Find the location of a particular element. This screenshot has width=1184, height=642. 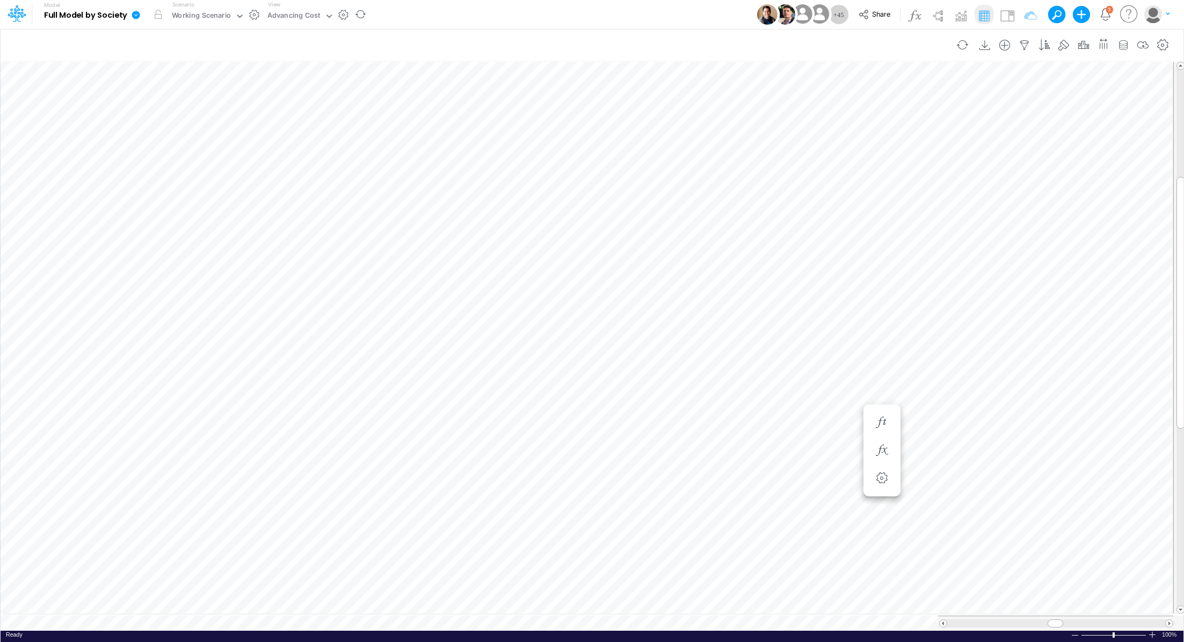

div: Zoom Out is located at coordinates (1075, 635).